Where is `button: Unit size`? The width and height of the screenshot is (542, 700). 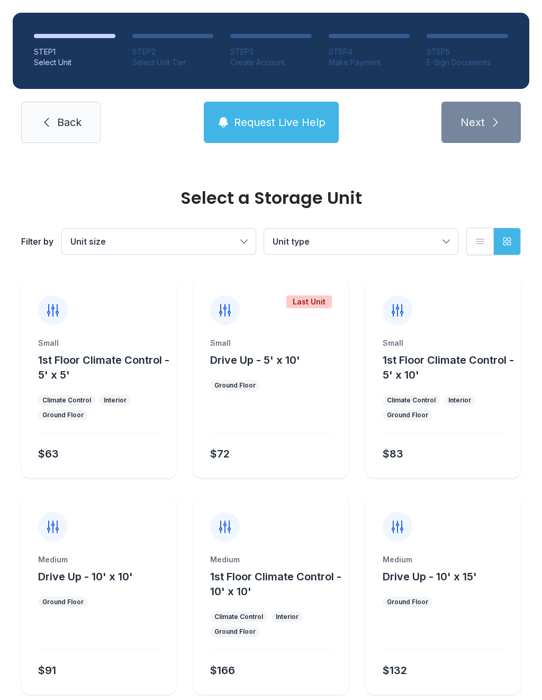 button: Unit size is located at coordinates (159, 242).